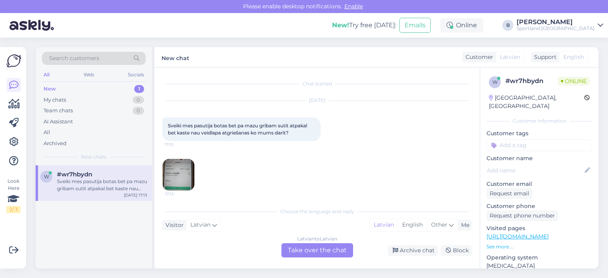 This screenshot has height=278, width=608. Describe the element at coordinates (55, 144) in the screenshot. I see `div: Archived` at that location.